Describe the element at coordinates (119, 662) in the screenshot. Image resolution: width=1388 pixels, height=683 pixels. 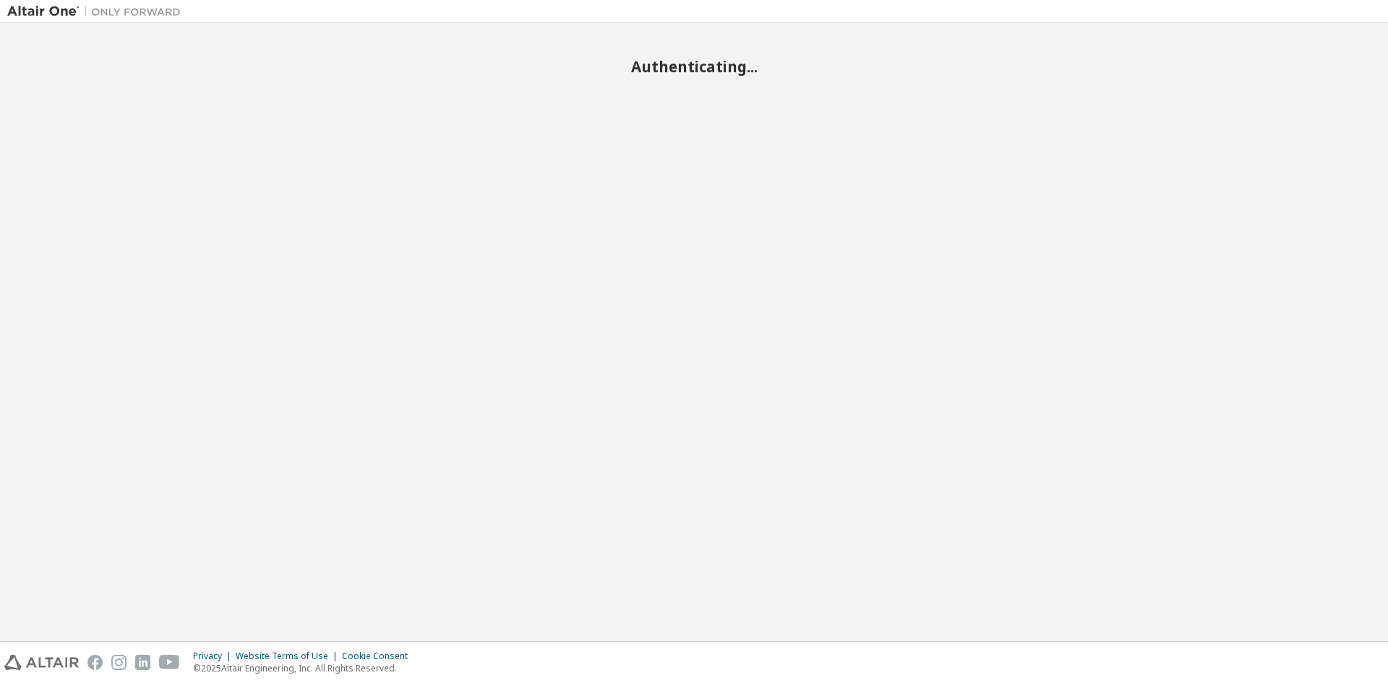
I see `img: instagram.svg` at that location.